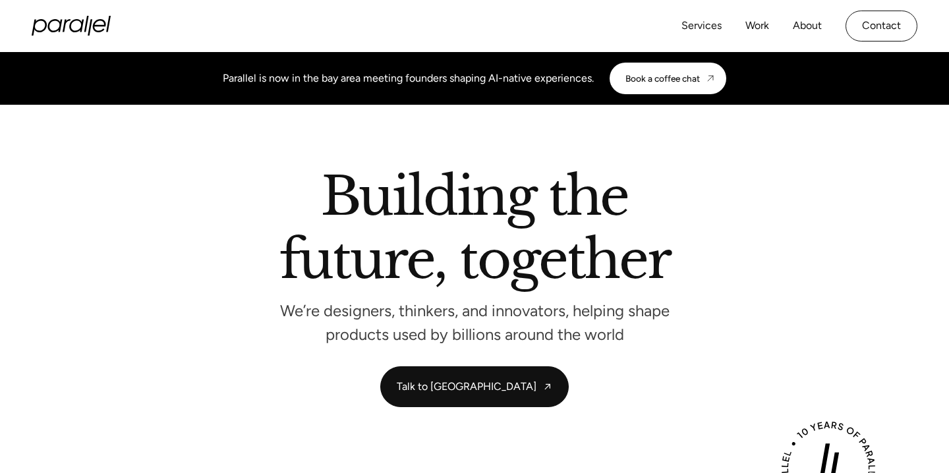  What do you see at coordinates (663, 78) in the screenshot?
I see `div: Book a coffee chat` at bounding box center [663, 78].